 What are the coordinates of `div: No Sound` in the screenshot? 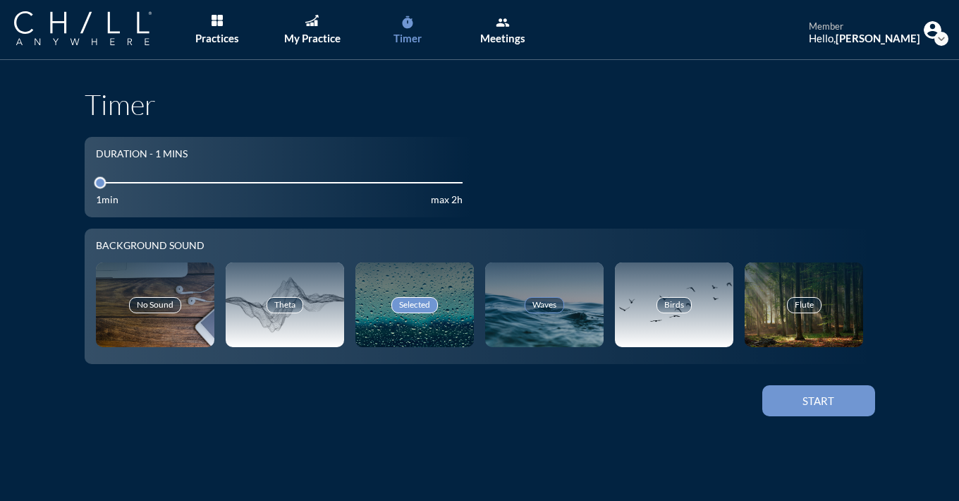 It's located at (155, 305).